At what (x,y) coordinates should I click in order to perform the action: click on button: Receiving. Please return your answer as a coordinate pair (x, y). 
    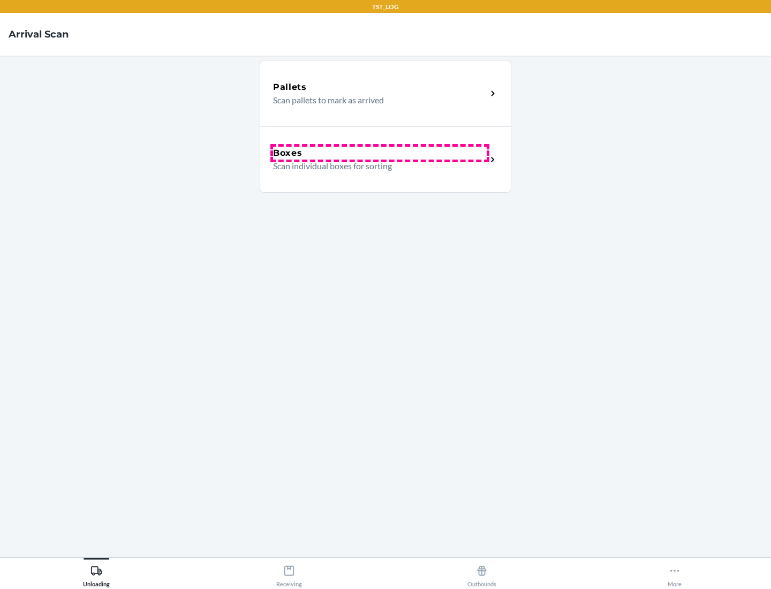
    Looking at the image, I should click on (289, 573).